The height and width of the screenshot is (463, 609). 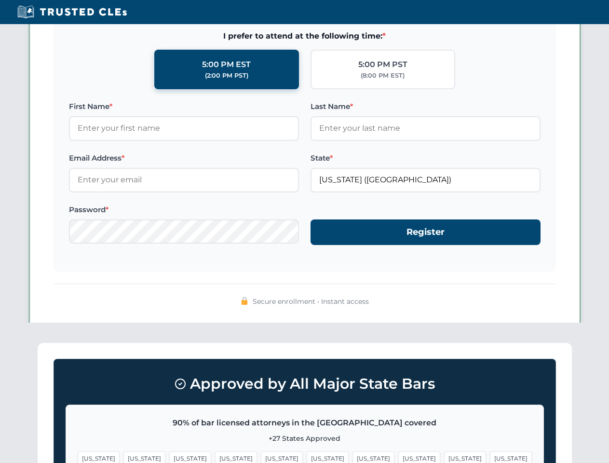 I want to click on h3: Approved by All Major State Bars, so click(x=305, y=384).